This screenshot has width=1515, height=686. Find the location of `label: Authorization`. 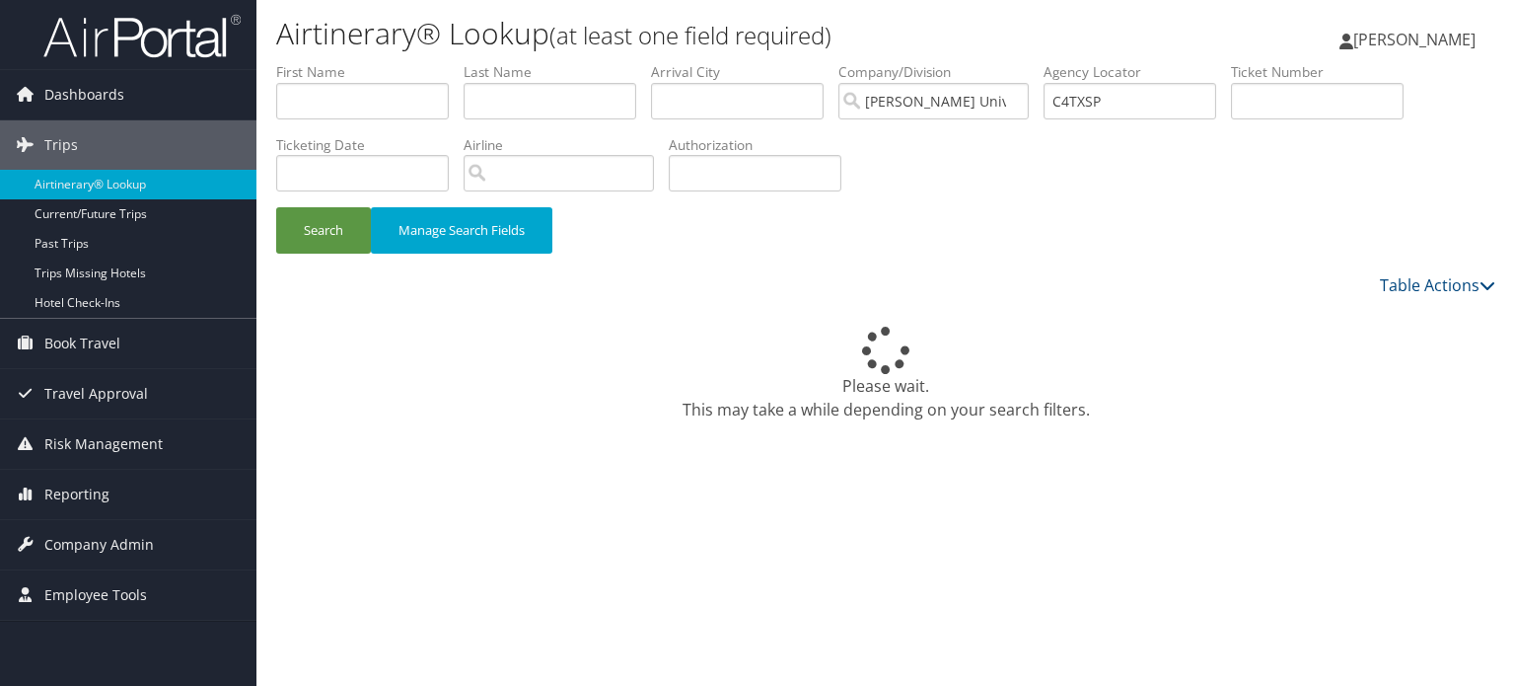

label: Authorization is located at coordinates (763, 145).